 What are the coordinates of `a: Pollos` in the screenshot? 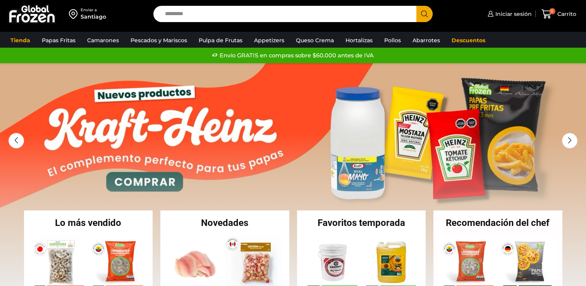 It's located at (392, 40).